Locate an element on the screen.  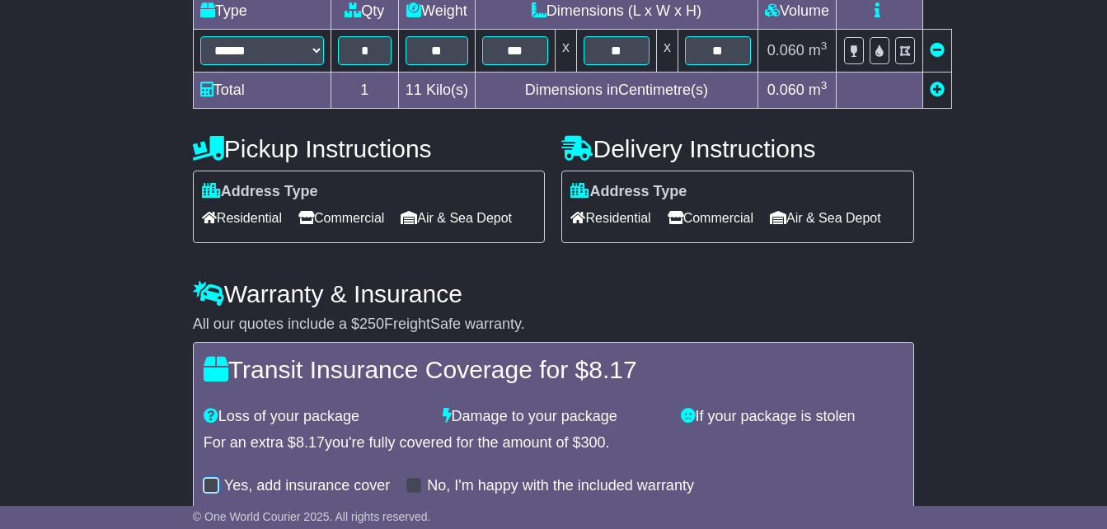
span: 300 is located at coordinates (593, 443).